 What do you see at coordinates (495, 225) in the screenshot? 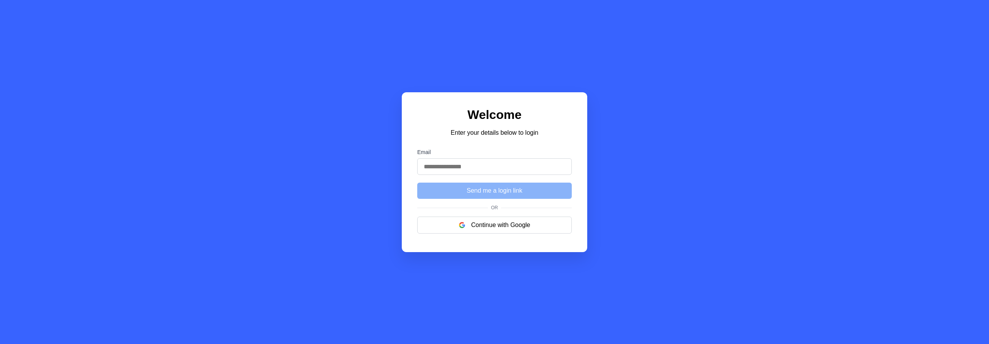
I see `button: Continue with Google` at bounding box center [495, 225].